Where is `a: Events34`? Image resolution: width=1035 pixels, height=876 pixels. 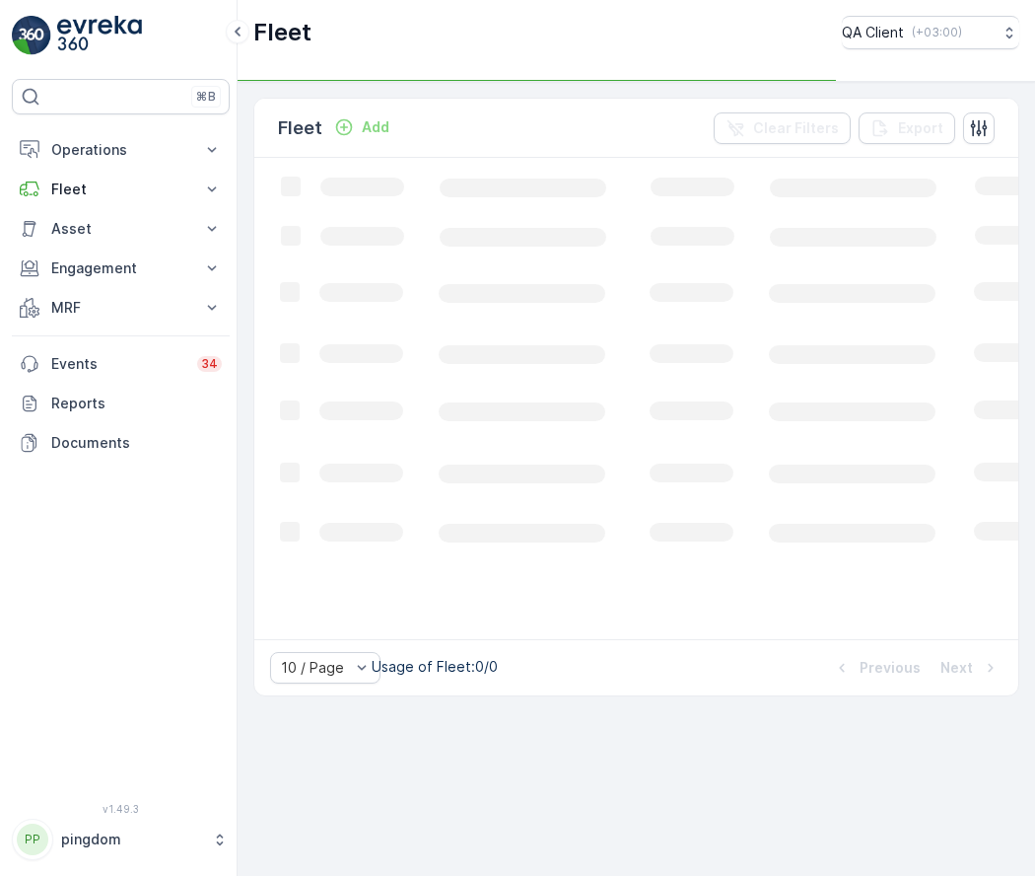 a: Events34 is located at coordinates (120, 364).